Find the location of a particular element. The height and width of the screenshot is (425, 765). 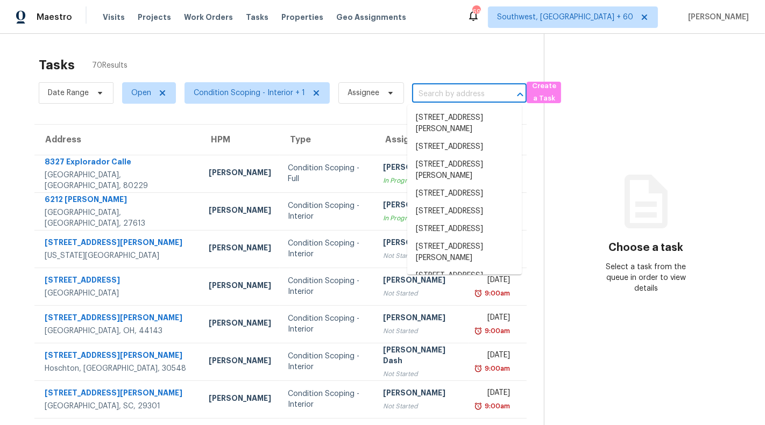

span: Work Orders is located at coordinates (208, 17).